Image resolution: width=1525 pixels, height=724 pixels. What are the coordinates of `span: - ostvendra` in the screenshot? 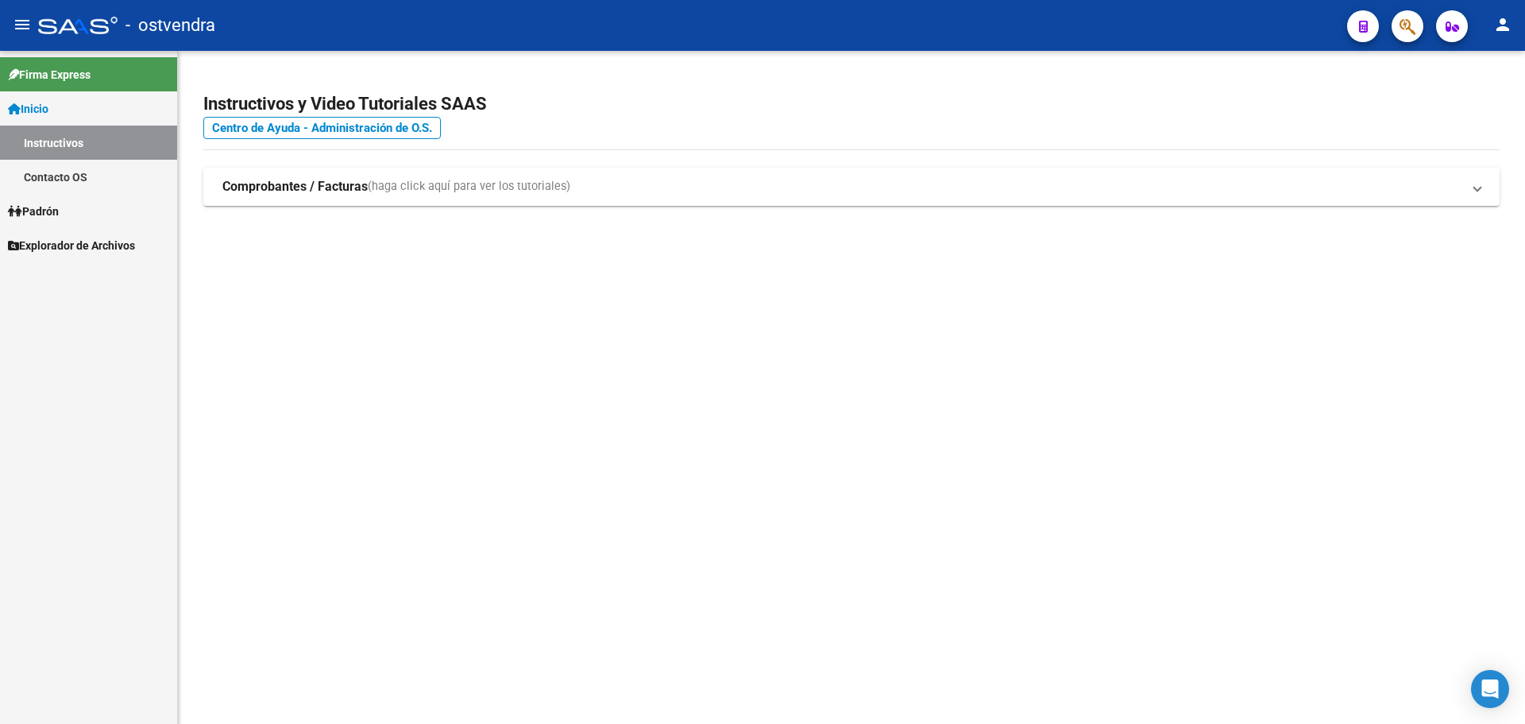 It's located at (170, 25).